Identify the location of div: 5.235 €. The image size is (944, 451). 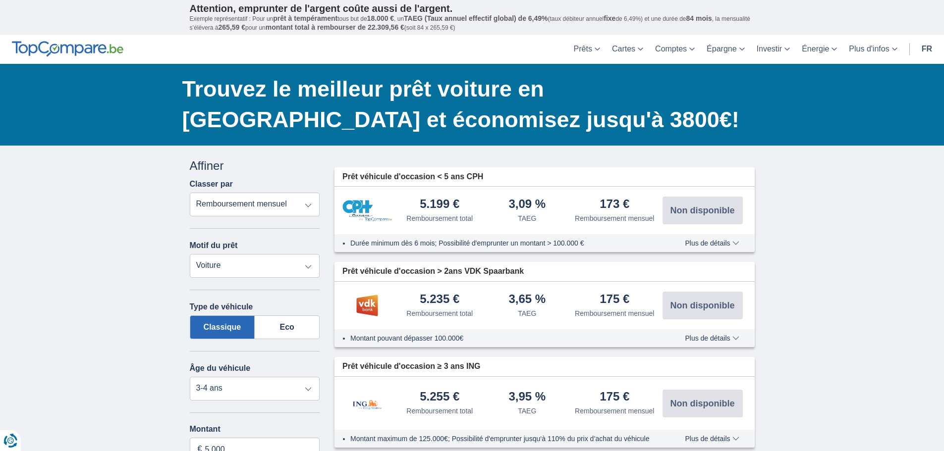
(439, 300).